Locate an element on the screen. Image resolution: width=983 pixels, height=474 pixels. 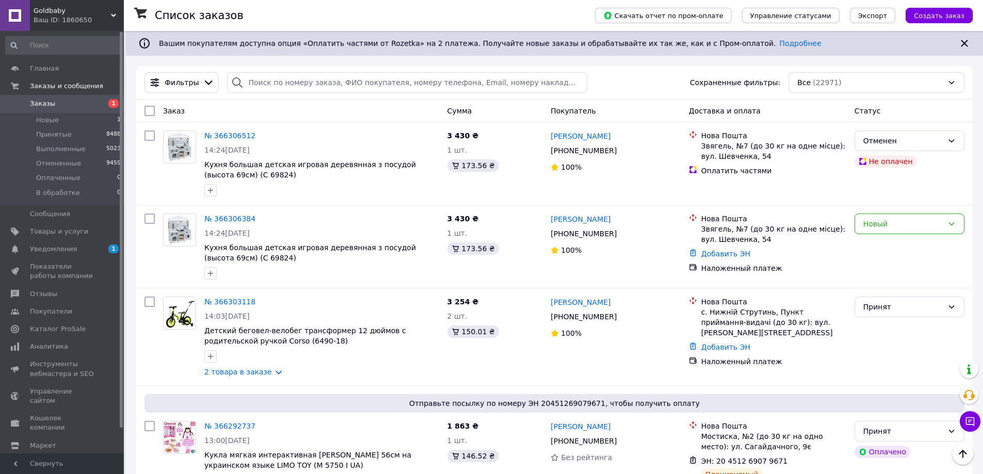
span: Детский беговел-велобег трансформер 12 дюймов с родительской ручкой Corso (6490-18) is located at coordinates (305, 336).